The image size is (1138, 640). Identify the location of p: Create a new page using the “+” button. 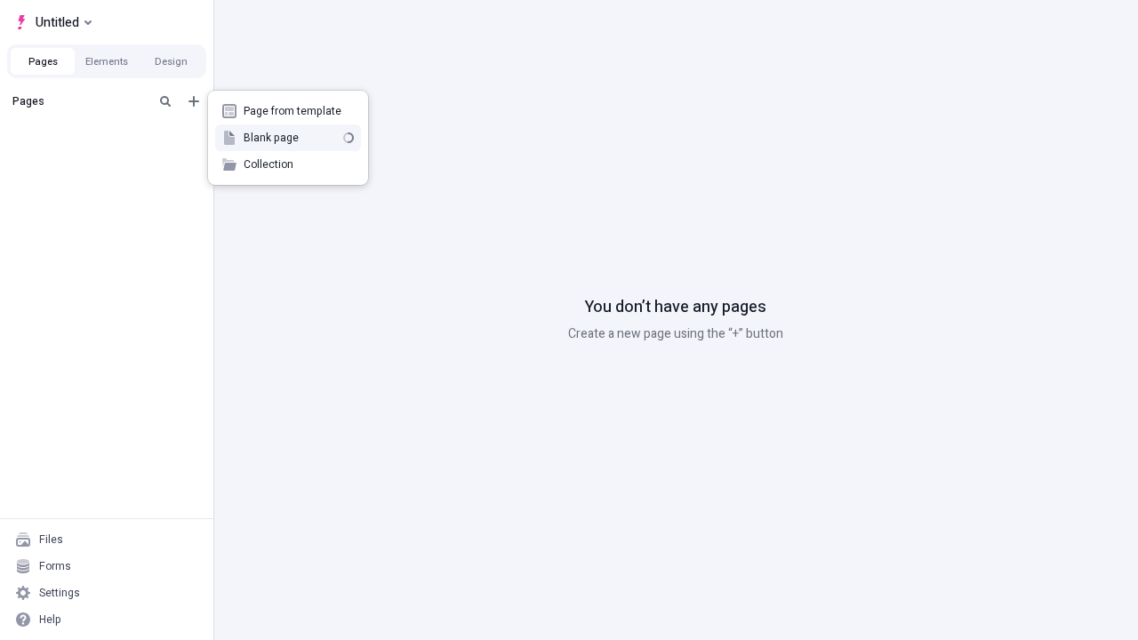
(676, 334).